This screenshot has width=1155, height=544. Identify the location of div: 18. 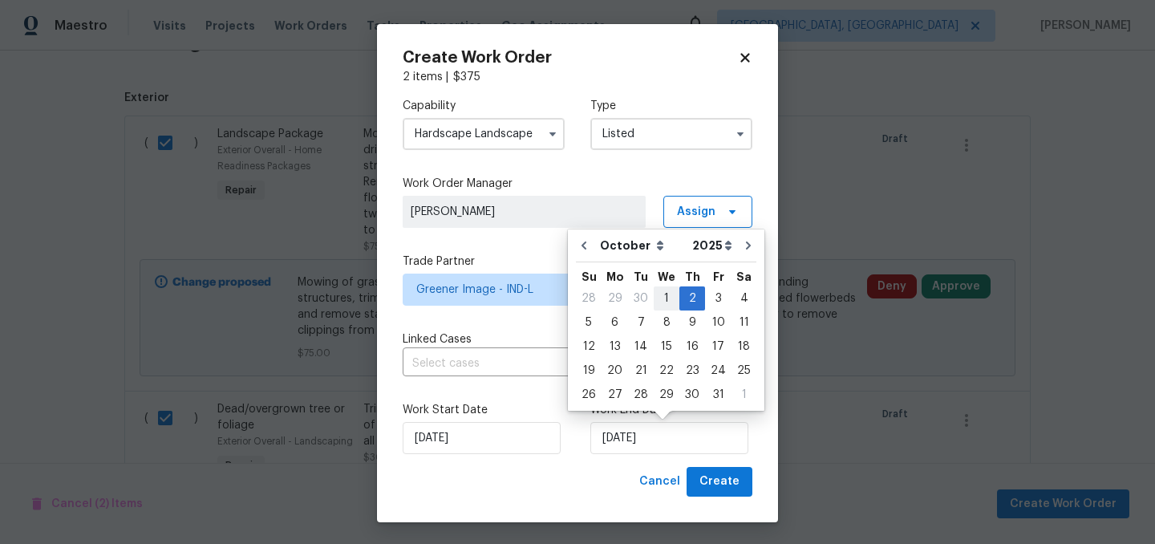
(743, 346).